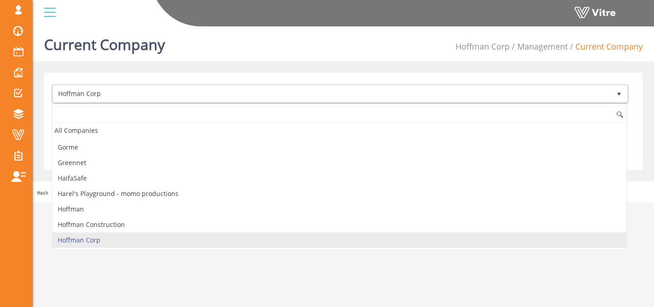 The image size is (654, 307). Describe the element at coordinates (332, 94) in the screenshot. I see `span: Hoffman Corp` at that location.